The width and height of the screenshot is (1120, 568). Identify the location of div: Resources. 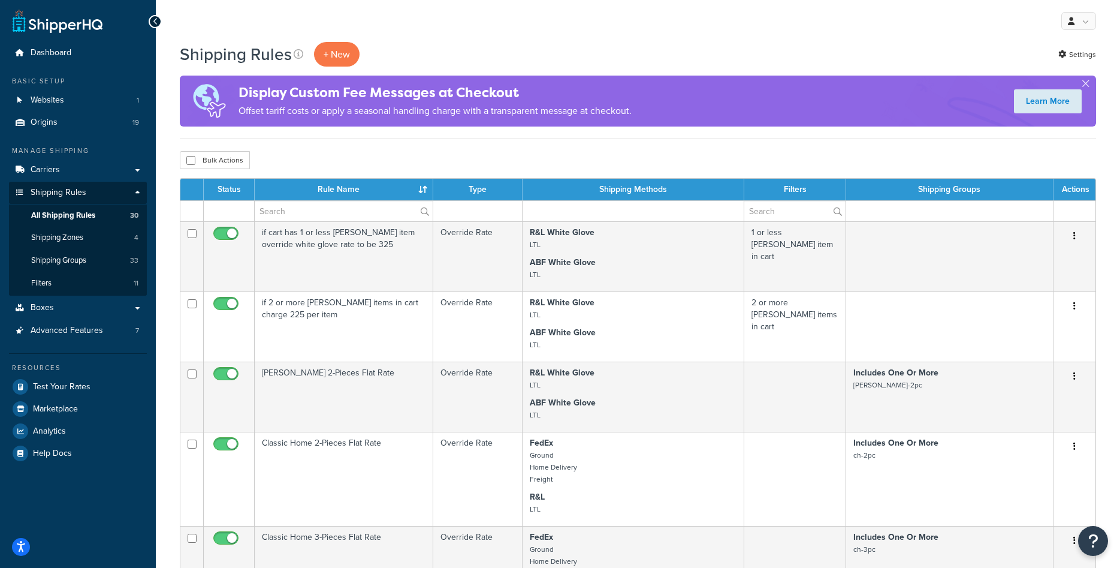
(78, 367).